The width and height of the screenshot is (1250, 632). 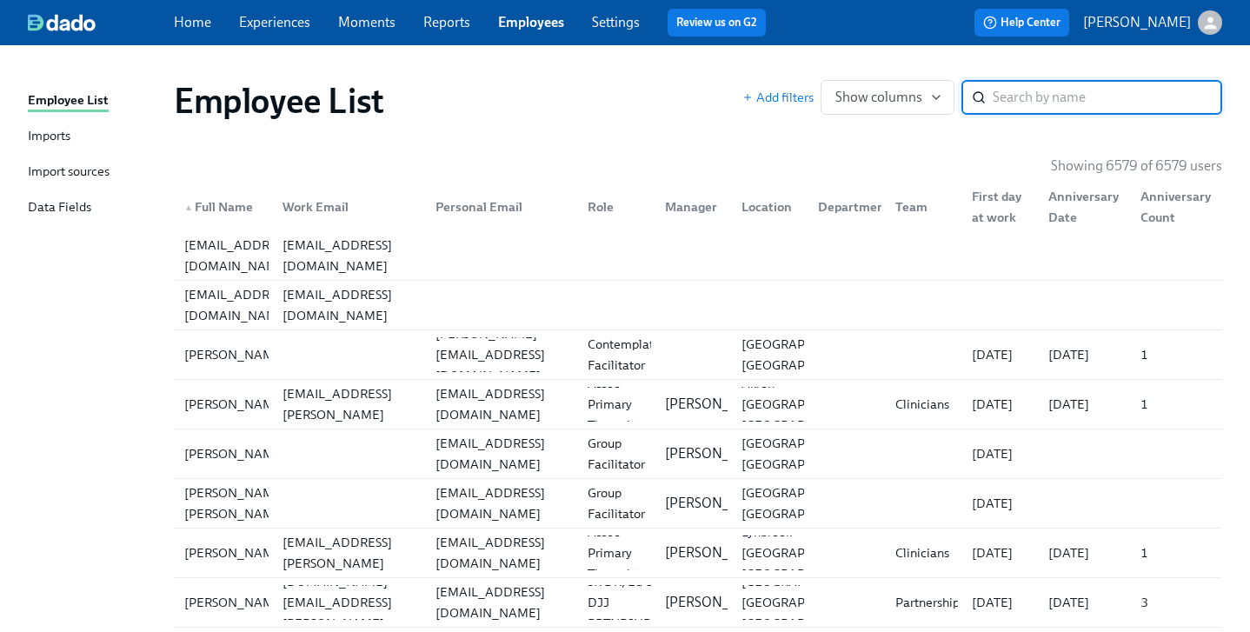 I want to click on a: Experiences, so click(x=275, y=22).